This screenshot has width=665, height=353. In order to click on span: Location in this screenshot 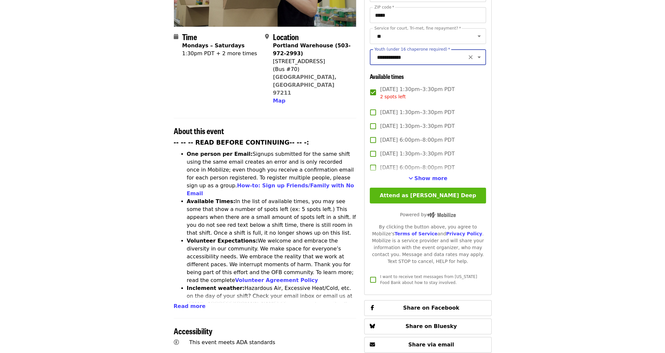, I will do `click(286, 36)`.